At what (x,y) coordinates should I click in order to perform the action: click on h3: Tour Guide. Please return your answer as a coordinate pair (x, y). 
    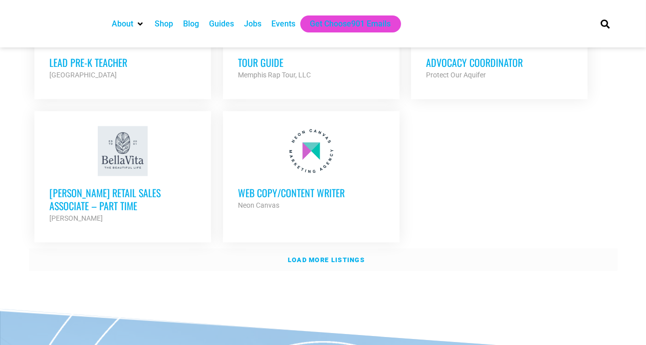
    Looking at the image, I should click on (311, 62).